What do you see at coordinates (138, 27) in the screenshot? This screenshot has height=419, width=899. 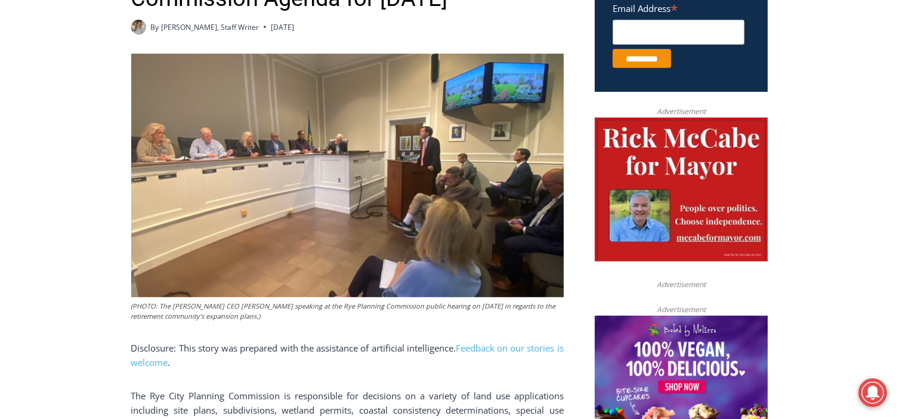 I see `img: (PHOTO: MyRye.com Summer 2023 intern Beatrice Larzul.)` at bounding box center [138, 27].